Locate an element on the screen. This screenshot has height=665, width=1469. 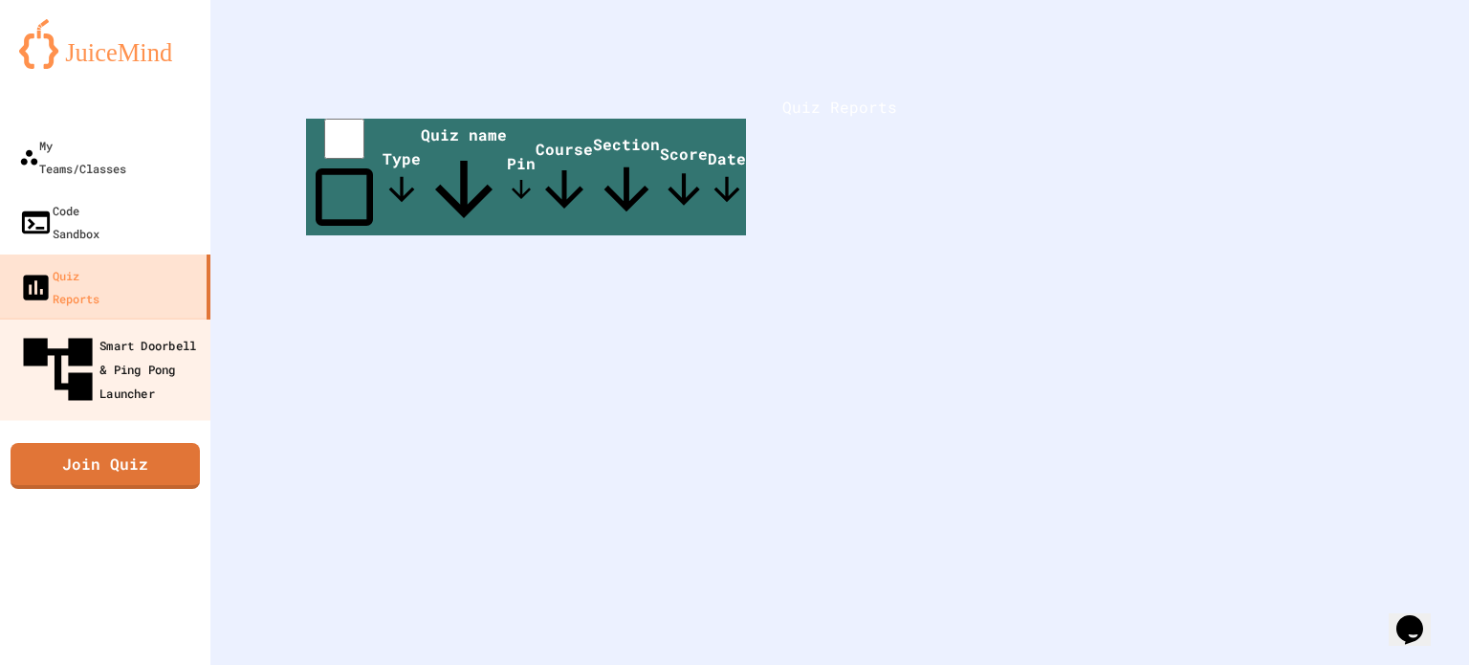
span: Course is located at coordinates (564, 178).